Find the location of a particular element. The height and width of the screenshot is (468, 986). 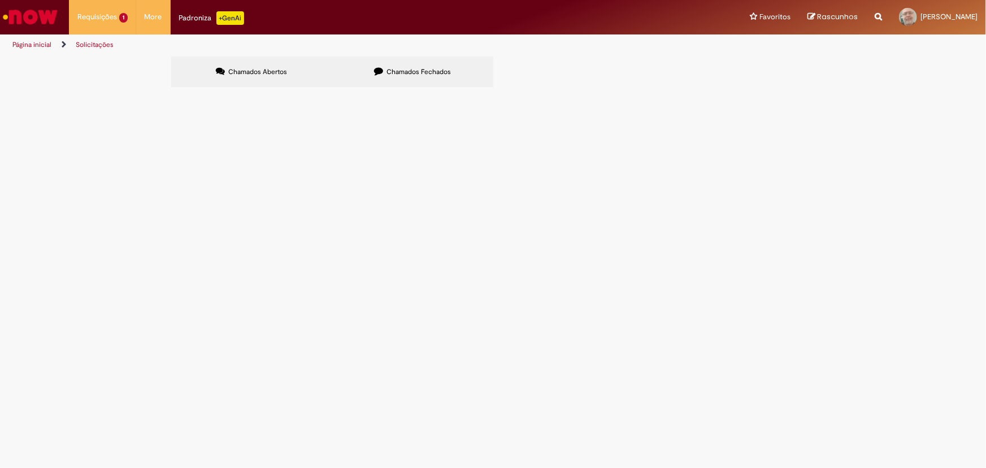

ul: Trilhas de página is located at coordinates (328, 45).